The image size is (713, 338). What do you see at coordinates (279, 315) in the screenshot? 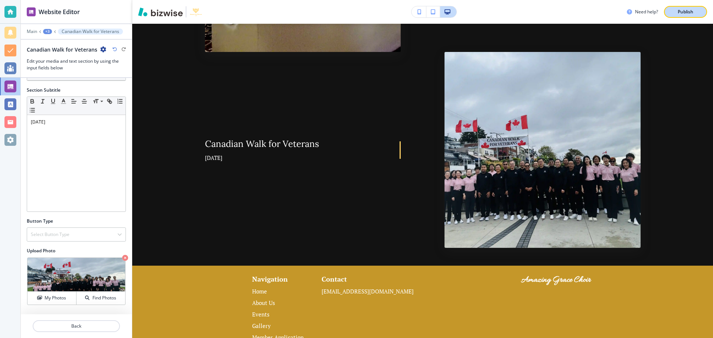
I see `p: Events` at bounding box center [279, 315].